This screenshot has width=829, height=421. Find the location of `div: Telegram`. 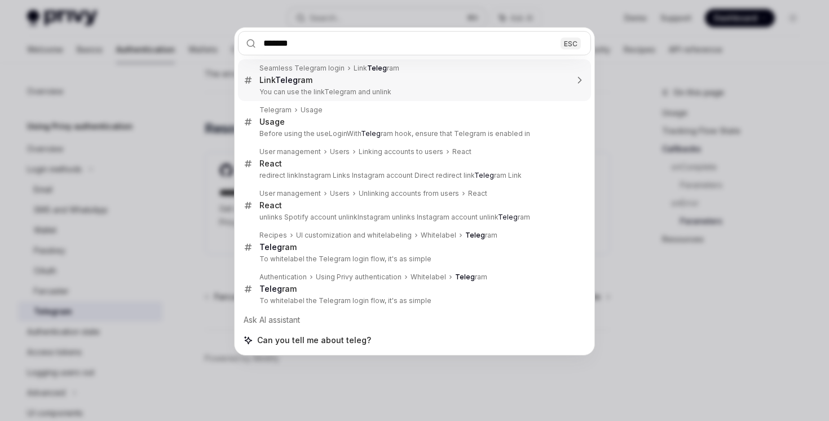

div: Telegram is located at coordinates (275, 110).